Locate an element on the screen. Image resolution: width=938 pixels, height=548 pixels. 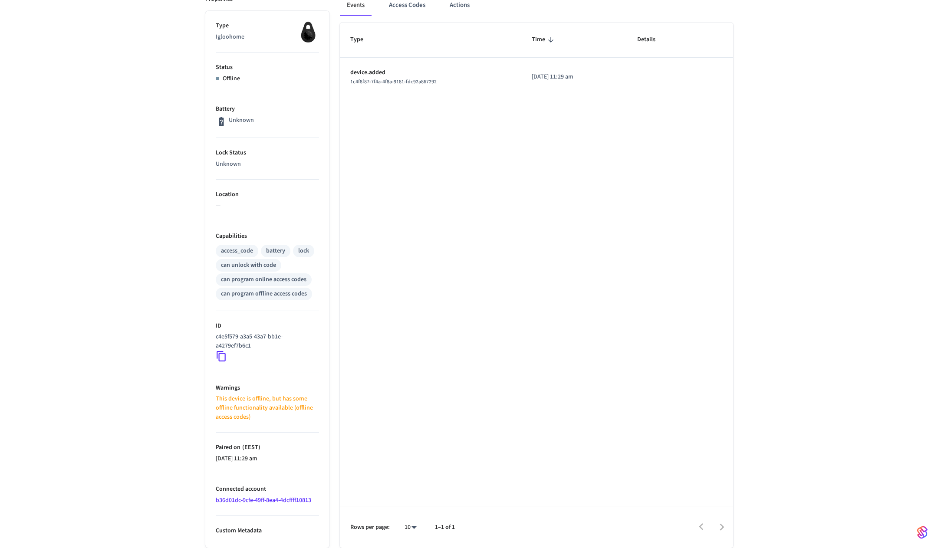
p: Capabilities is located at coordinates (267, 236).